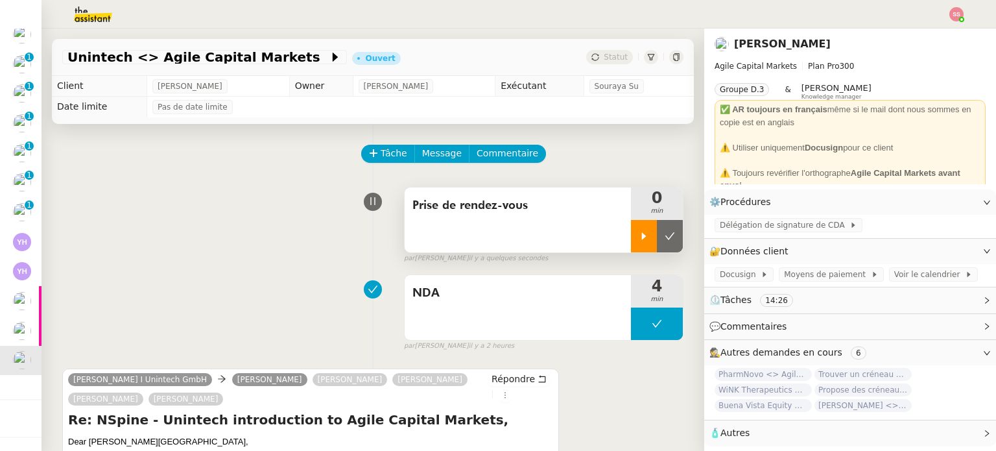 This screenshot has height=451, width=996. Describe the element at coordinates (513, 379) in the screenshot. I see `span: Répondre` at that location.